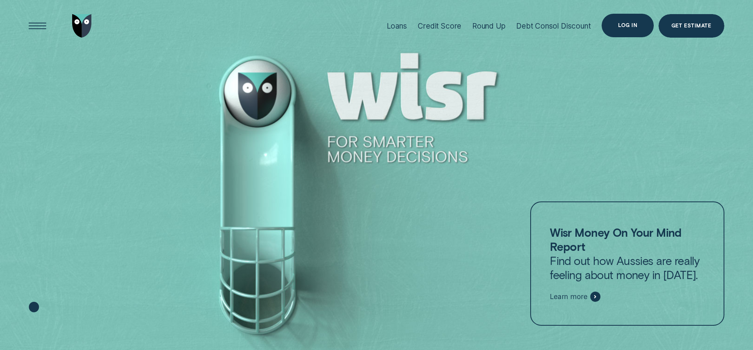  I want to click on div: Credit Score, so click(439, 26).